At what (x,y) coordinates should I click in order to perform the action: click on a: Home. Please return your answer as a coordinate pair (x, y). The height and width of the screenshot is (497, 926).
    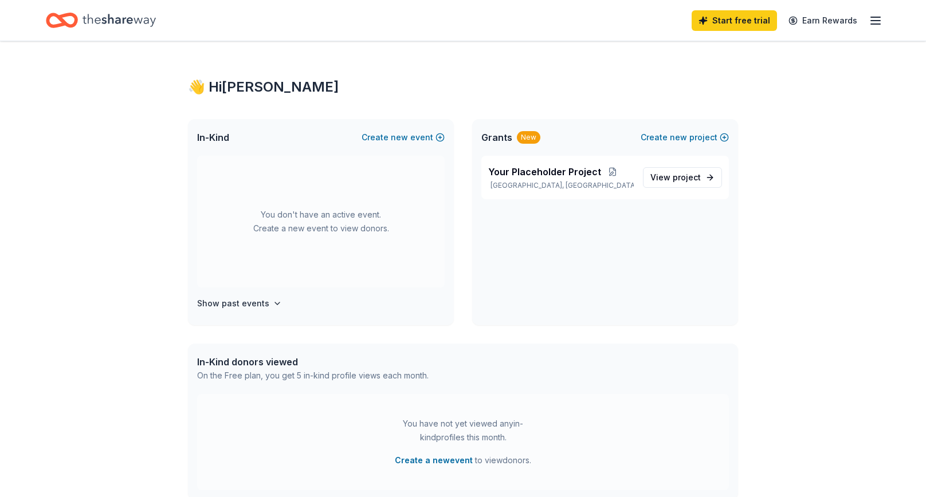
    Looking at the image, I should click on (101, 20).